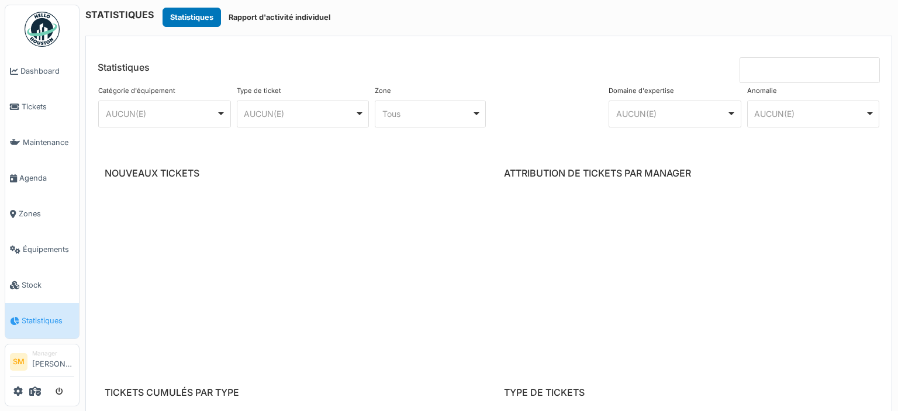  I want to click on a: Stock, so click(42, 285).